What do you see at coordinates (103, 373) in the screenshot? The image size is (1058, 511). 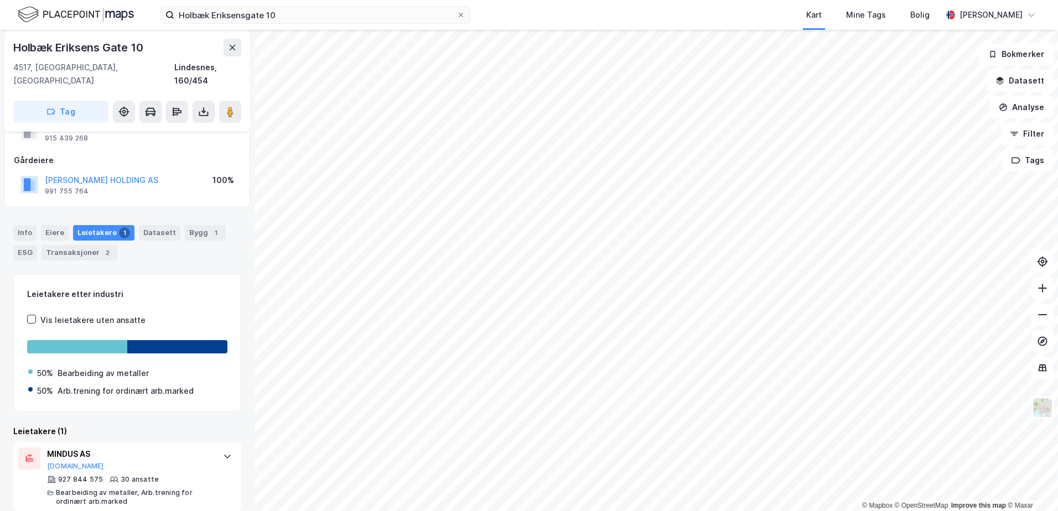 I see `div: Bearbeiding av metaller` at bounding box center [103, 373].